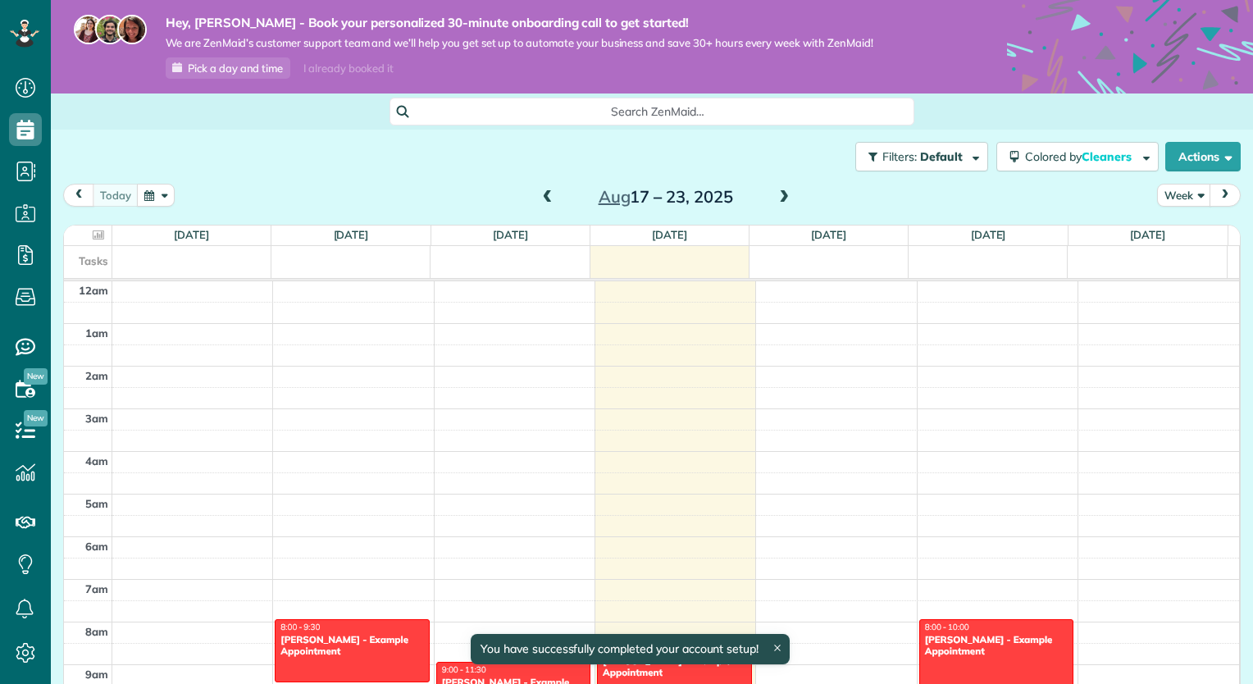  Describe the element at coordinates (97, 589) in the screenshot. I see `span: 7am` at that location.